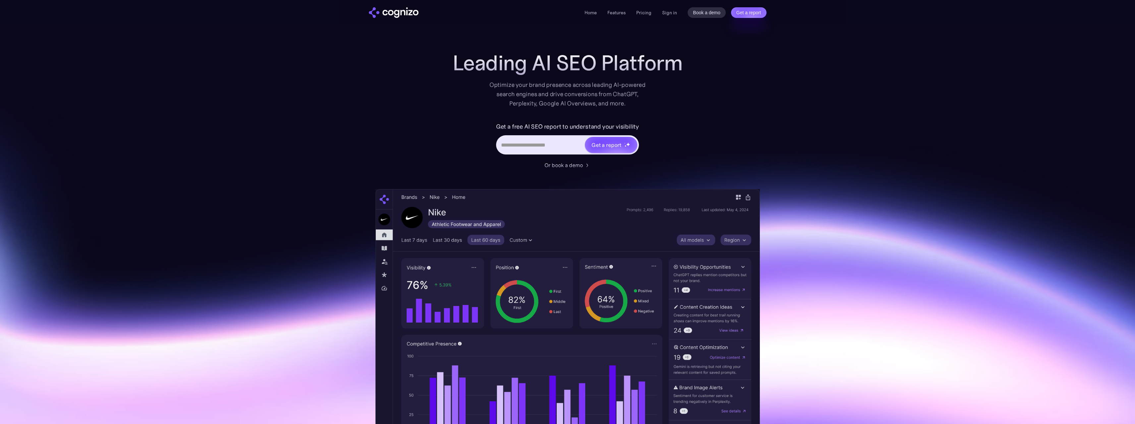 This screenshot has height=424, width=1135. What do you see at coordinates (707, 13) in the screenshot?
I see `a: Book a demo` at bounding box center [707, 13].